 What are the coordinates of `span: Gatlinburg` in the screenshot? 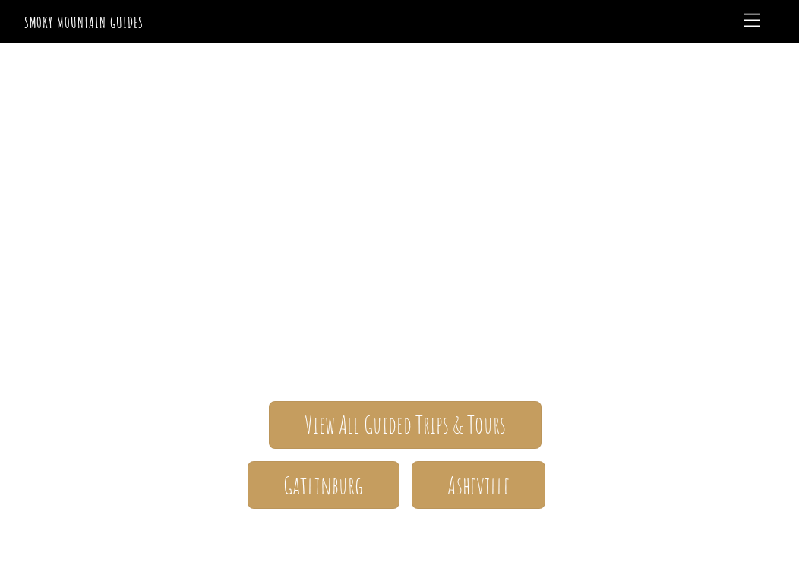 It's located at (324, 485).